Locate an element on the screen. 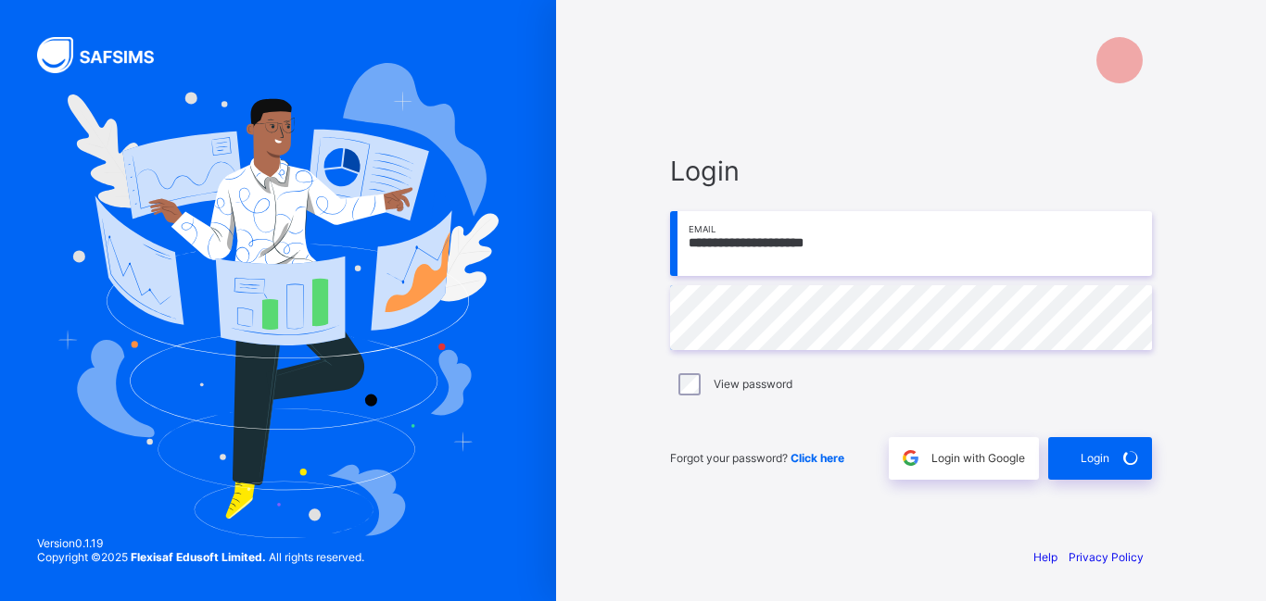 This screenshot has height=601, width=1266. span: Version 0.1.19 is located at coordinates (200, 543).